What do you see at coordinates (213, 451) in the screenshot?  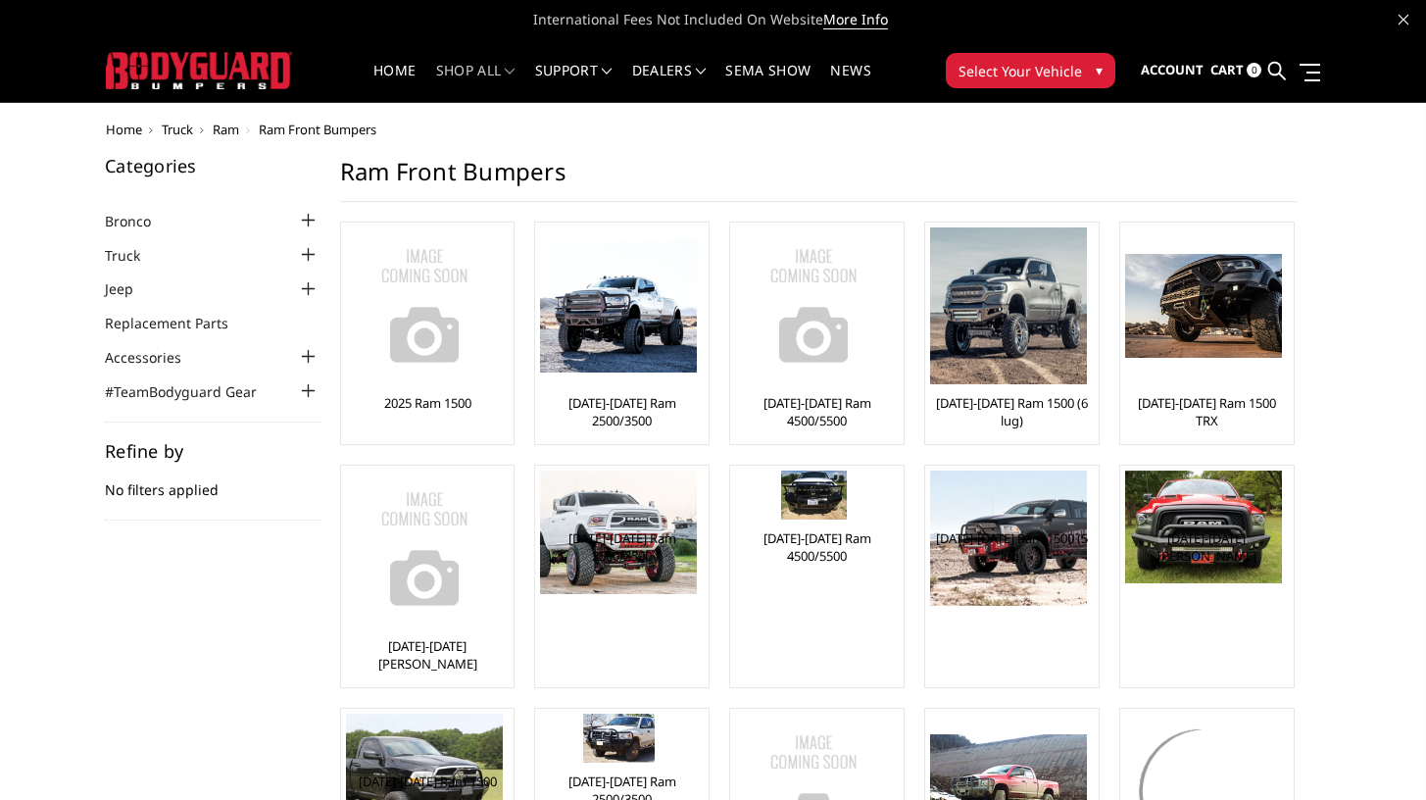 I see `h5: Refine by` at bounding box center [213, 451].